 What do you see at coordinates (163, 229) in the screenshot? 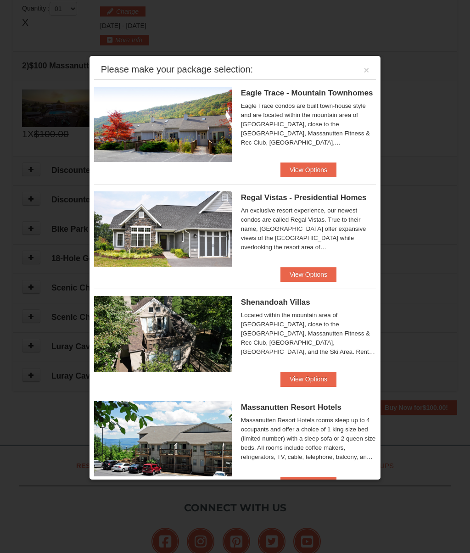
I see `img: 19218991-1-902409a9.jpg` at bounding box center [163, 229].